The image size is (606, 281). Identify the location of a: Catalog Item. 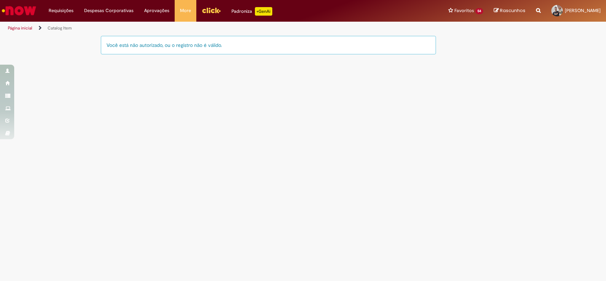
(60, 28).